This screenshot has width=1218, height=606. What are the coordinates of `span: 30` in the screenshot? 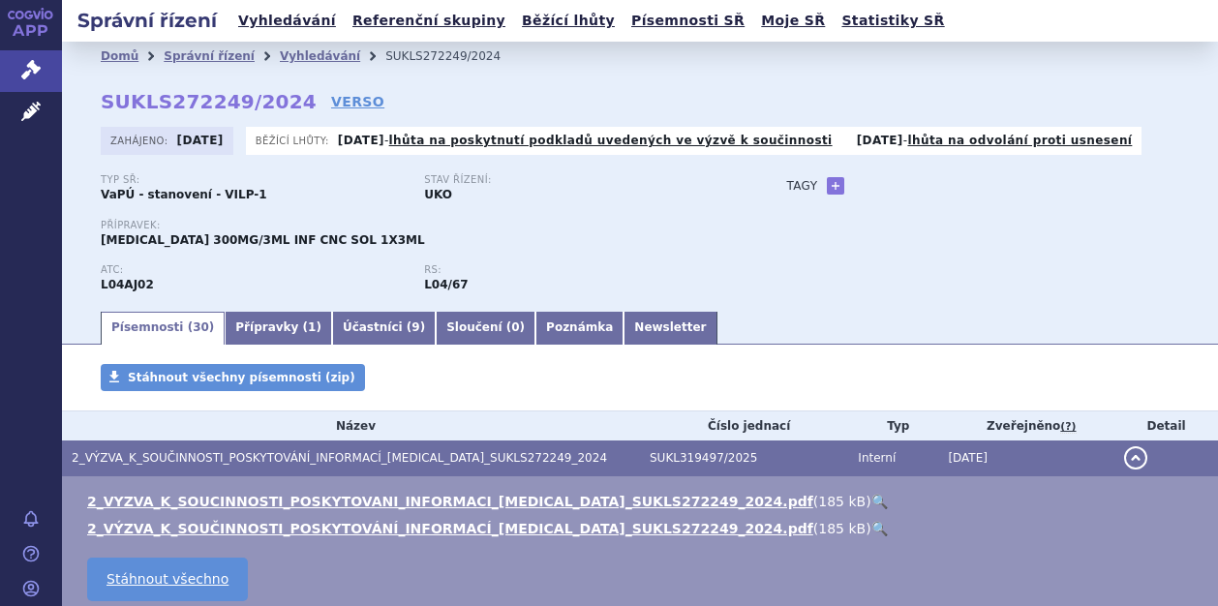 It's located at (200, 327).